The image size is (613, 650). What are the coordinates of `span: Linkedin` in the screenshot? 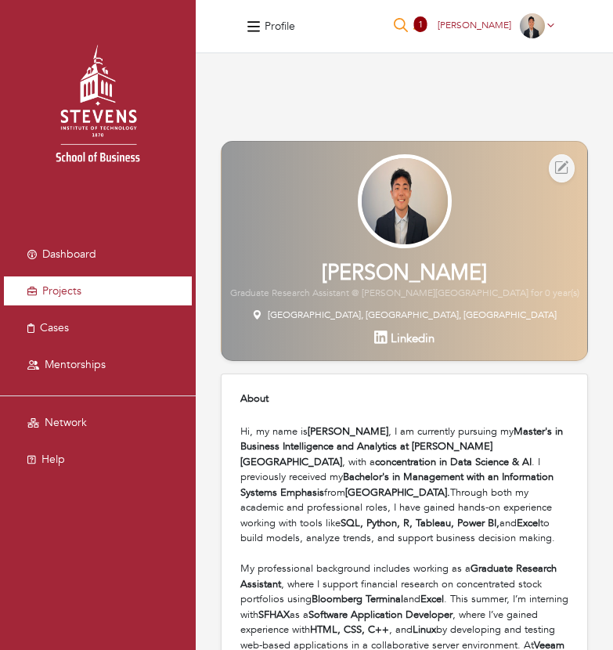 It's located at (413, 338).